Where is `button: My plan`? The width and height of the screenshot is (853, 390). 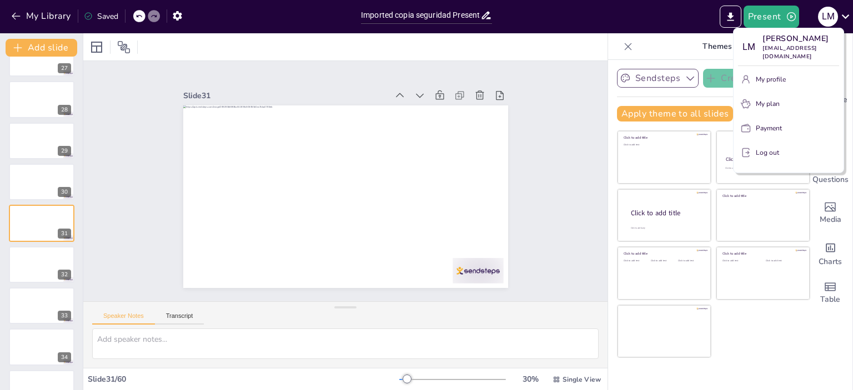
button: My plan is located at coordinates (788, 104).